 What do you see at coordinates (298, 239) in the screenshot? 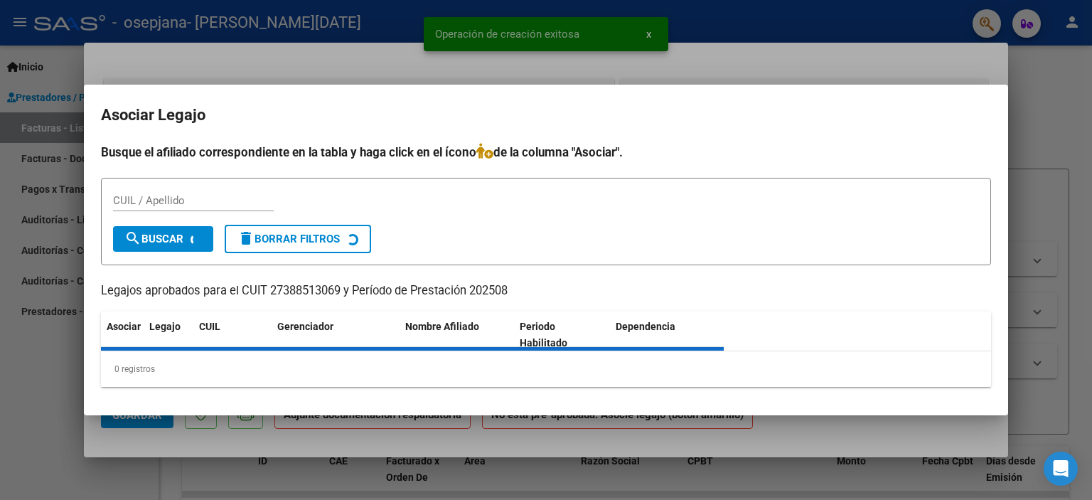
I see `button: Borrar Filtros` at bounding box center [298, 239].